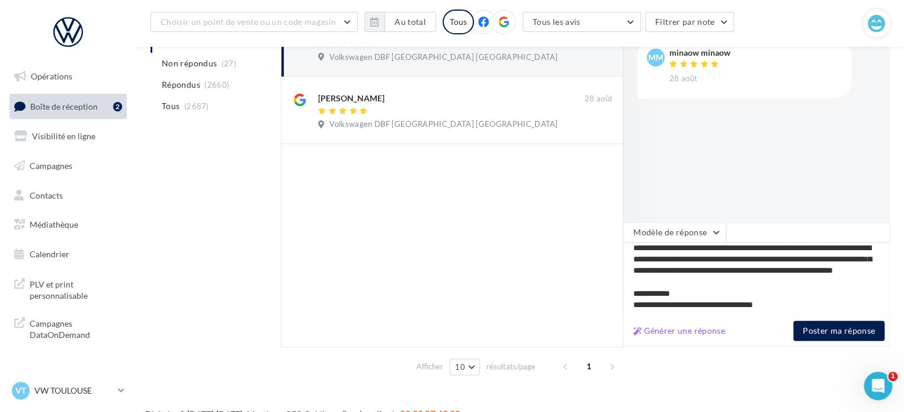 This screenshot has width=904, height=412. Describe the element at coordinates (248, 21) in the screenshot. I see `span: Choisir un point de vente ou un code magasin` at that location.